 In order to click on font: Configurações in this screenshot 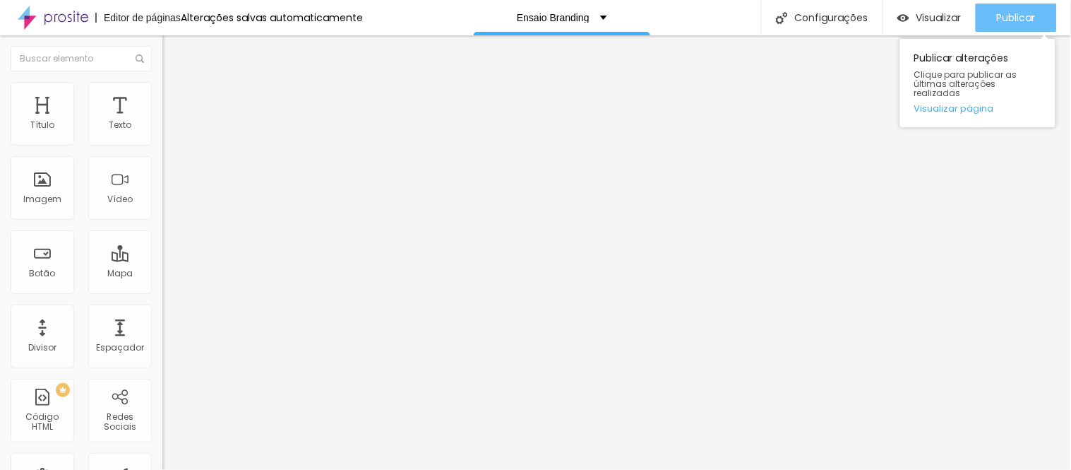, I will do `click(832, 18)`.